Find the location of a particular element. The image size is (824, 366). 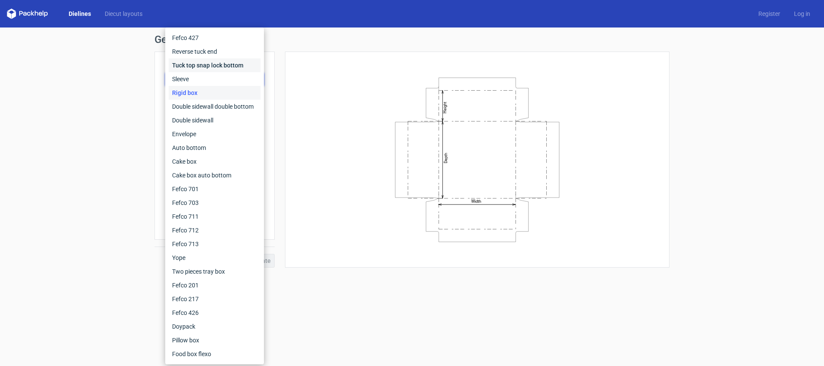

div: Fefco 711 is located at coordinates (215, 216).